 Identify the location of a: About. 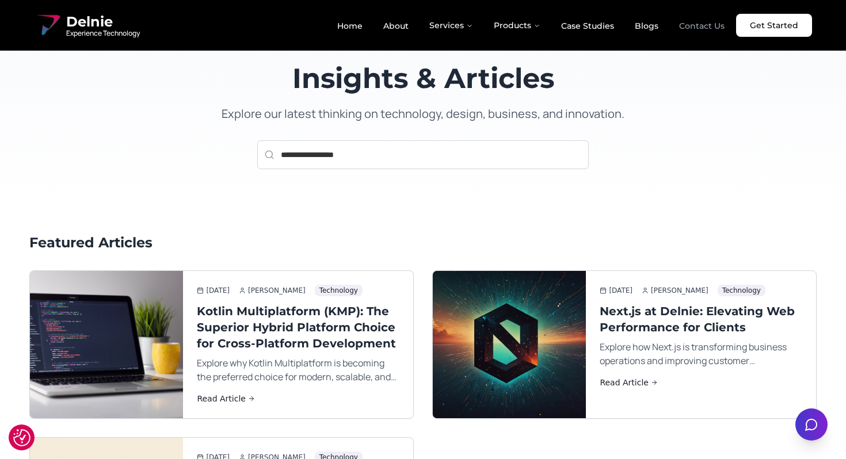
(396, 26).